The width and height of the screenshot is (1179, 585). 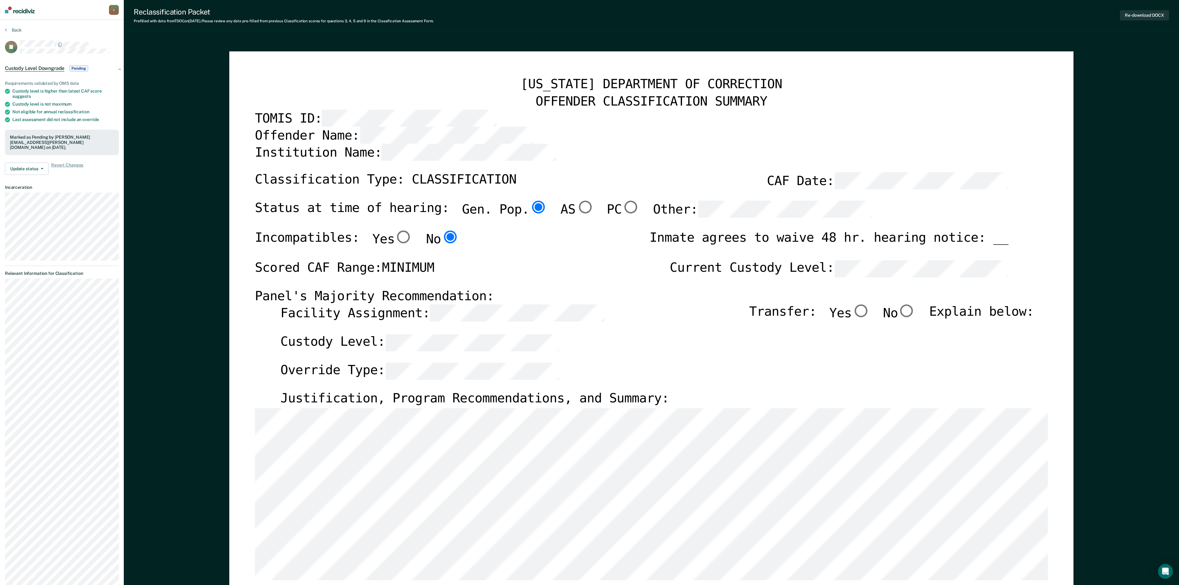 I want to click on label: Scored CAF Range: MINIMUM, so click(x=345, y=268).